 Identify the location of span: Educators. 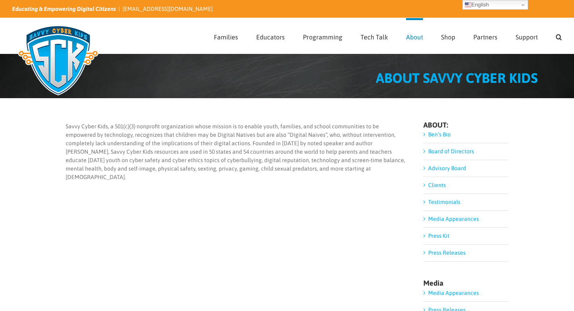
(270, 37).